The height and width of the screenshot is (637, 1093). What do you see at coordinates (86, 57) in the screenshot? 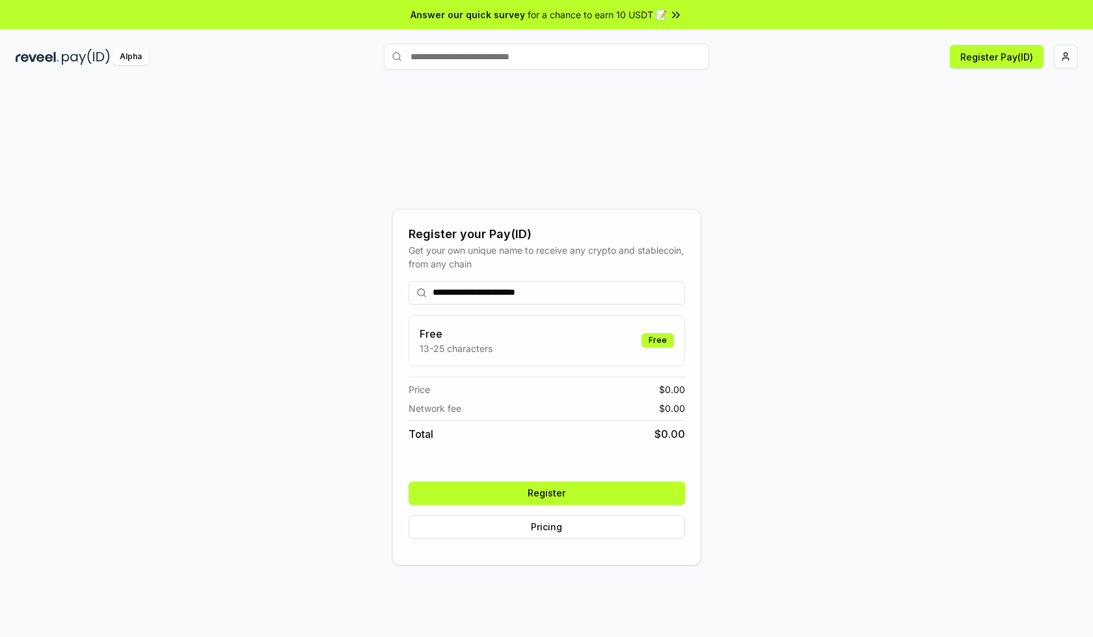
I see `img: pay_id` at bounding box center [86, 57].